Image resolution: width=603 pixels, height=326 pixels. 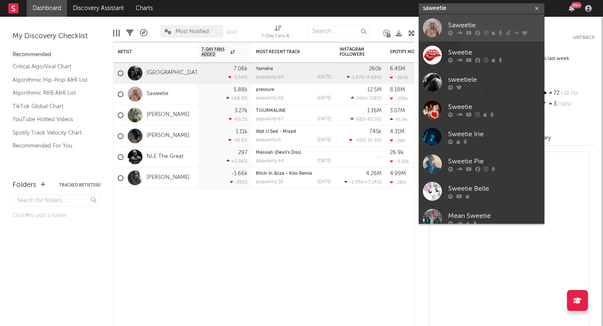 What do you see at coordinates (243, 152) in the screenshot?
I see `div: 297` at bounding box center [243, 152].